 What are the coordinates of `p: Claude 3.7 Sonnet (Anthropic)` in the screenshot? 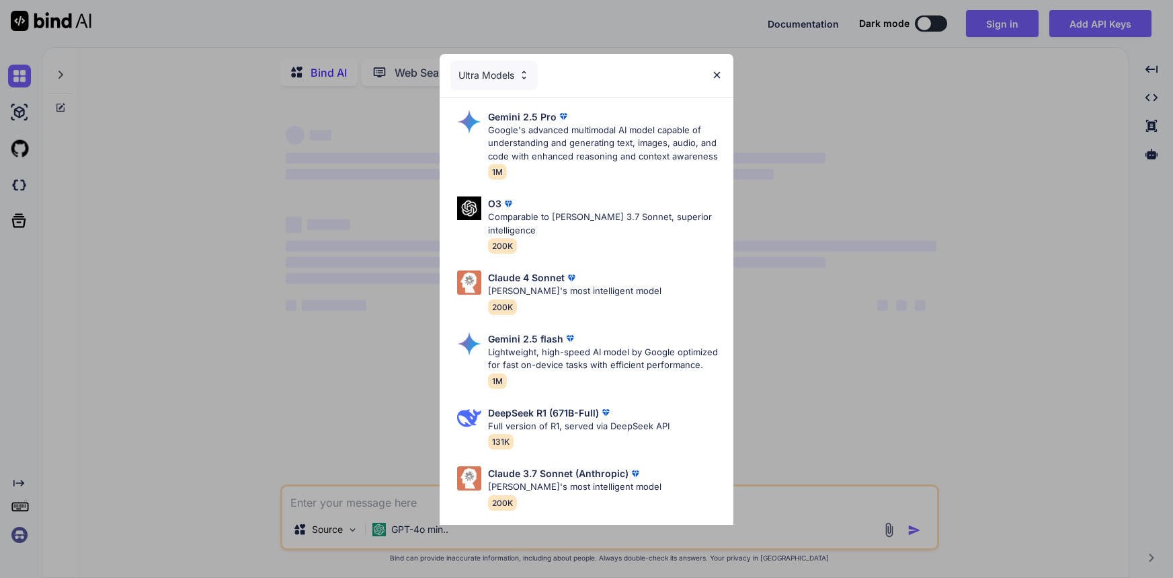 It's located at (558, 473).